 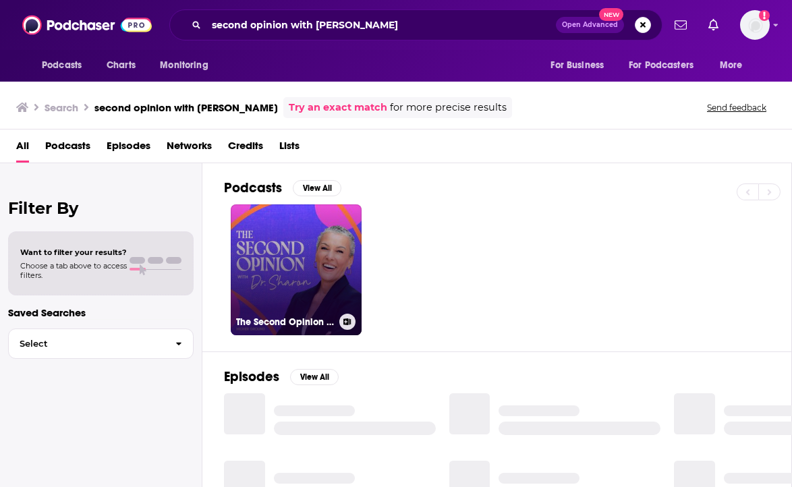 What do you see at coordinates (252, 376) in the screenshot?
I see `h2: Episodes` at bounding box center [252, 376].